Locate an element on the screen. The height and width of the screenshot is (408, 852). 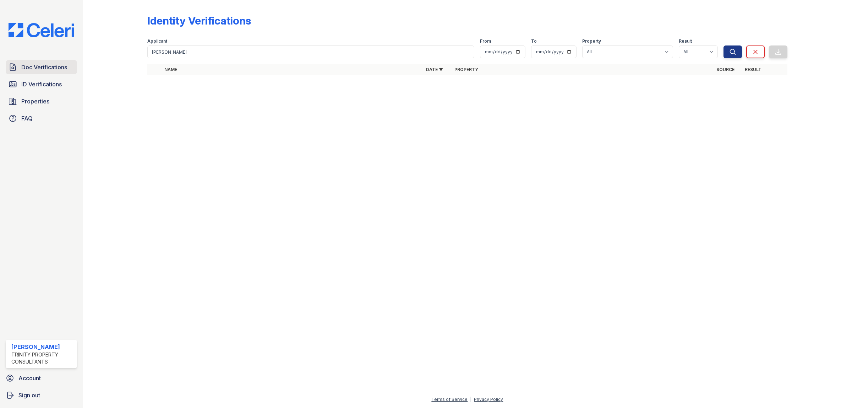
div: Trinity Property Consultants is located at coordinates (43, 358).